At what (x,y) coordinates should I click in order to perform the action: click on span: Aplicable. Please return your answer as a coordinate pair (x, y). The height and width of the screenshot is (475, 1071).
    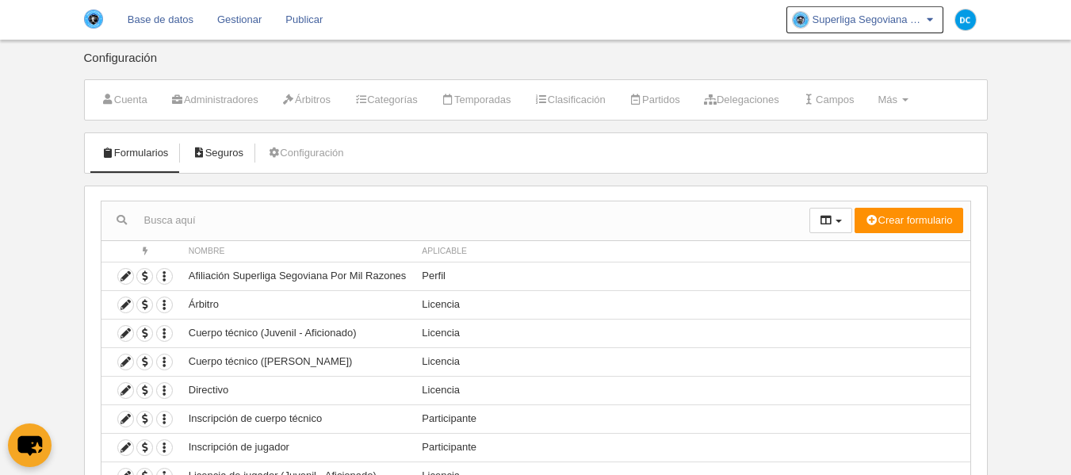
    Looking at the image, I should click on (444, 251).